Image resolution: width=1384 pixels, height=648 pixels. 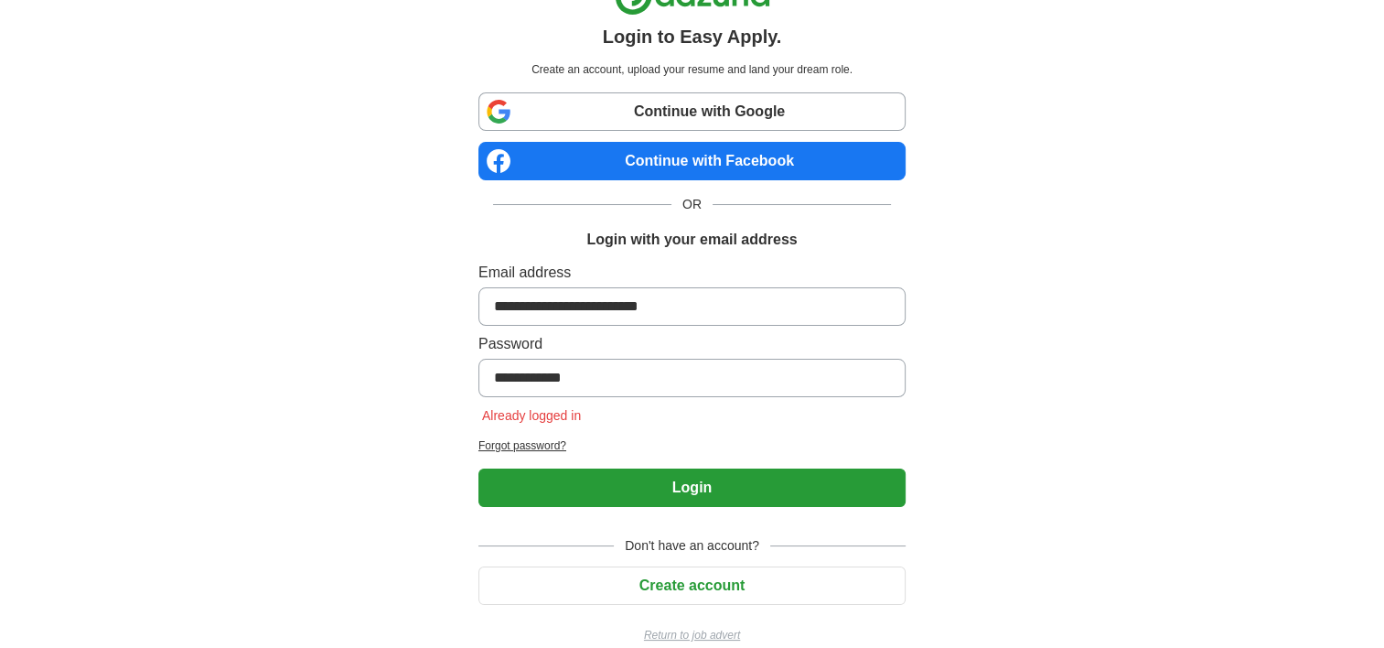 What do you see at coordinates (692, 240) in the screenshot?
I see `h1: Login with your email address` at bounding box center [692, 240].